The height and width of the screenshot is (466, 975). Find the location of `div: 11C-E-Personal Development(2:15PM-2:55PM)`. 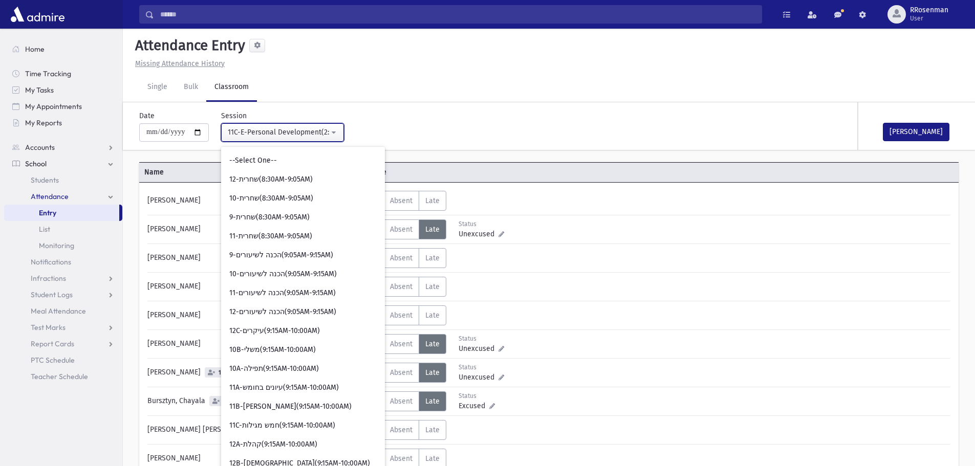

div: 11C-E-Personal Development(2:15PM-2:55PM) is located at coordinates (278, 132).